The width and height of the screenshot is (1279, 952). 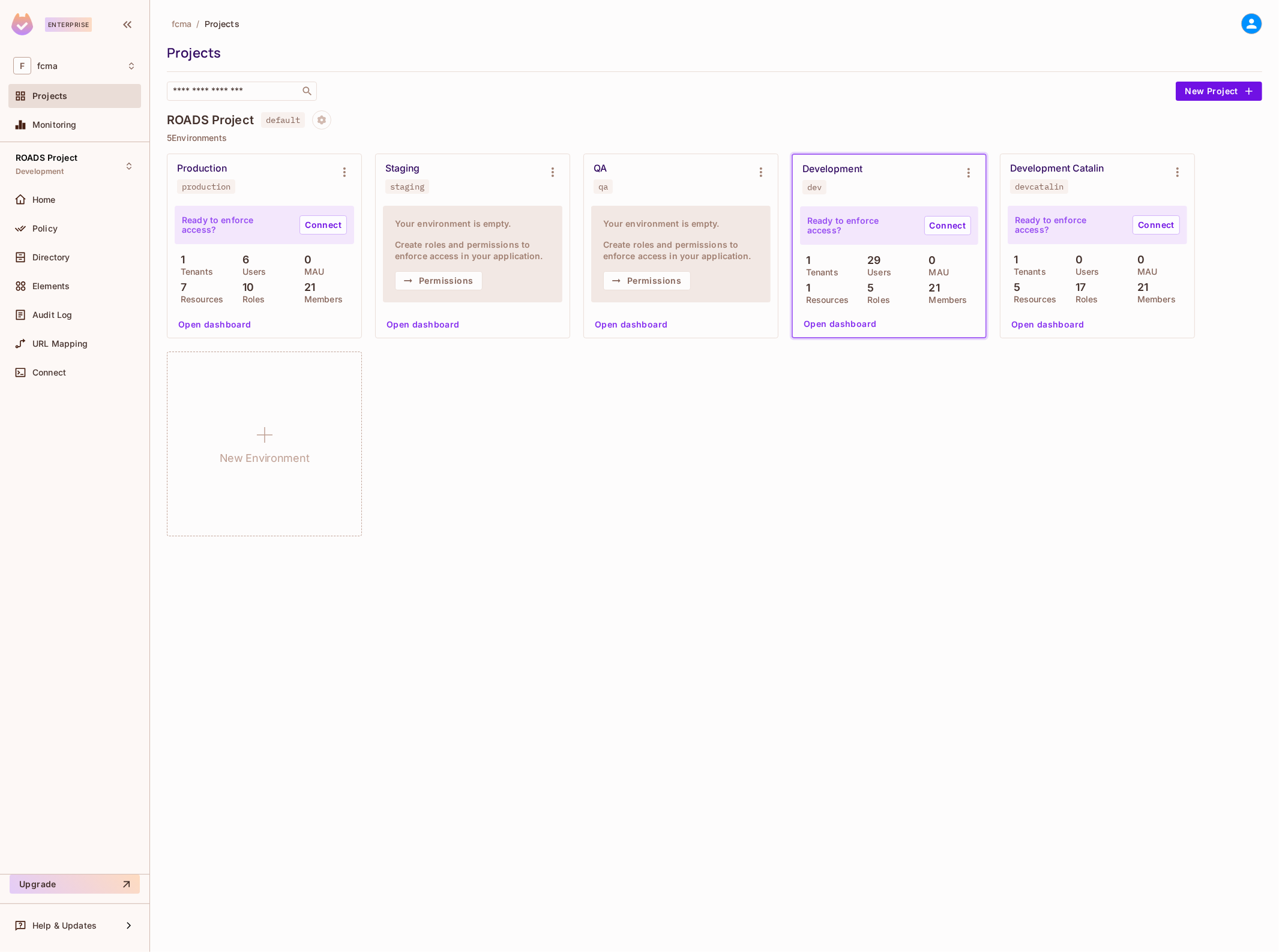 I want to click on div: Development Catalin, so click(x=1057, y=169).